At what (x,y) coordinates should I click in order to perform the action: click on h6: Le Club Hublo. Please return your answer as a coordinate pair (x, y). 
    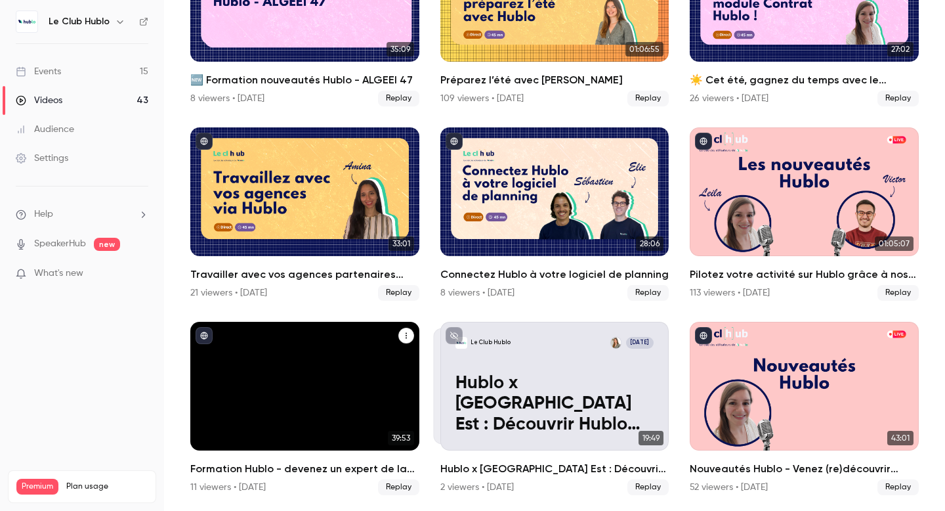
    Looking at the image, I should click on (79, 22).